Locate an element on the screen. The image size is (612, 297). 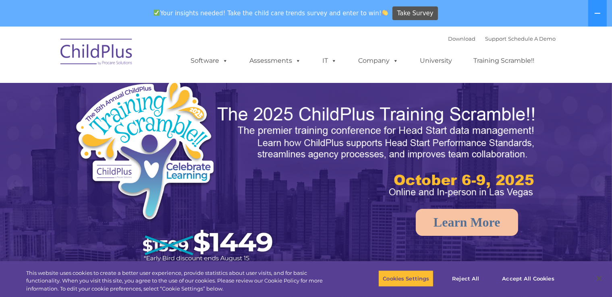
a: Support is located at coordinates (496, 39).